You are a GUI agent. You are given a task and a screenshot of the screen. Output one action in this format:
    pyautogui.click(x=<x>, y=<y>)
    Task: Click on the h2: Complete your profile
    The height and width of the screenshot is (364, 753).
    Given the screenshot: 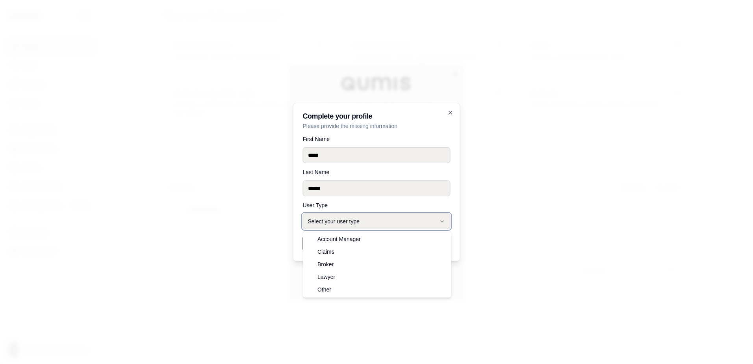 What is the action you would take?
    pyautogui.click(x=376, y=116)
    